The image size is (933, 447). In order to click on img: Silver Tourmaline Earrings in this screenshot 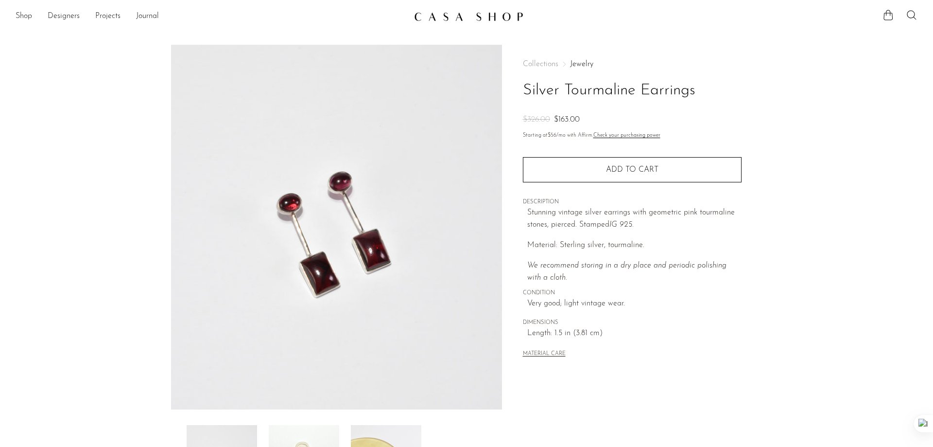, I will do `click(336, 227)`.